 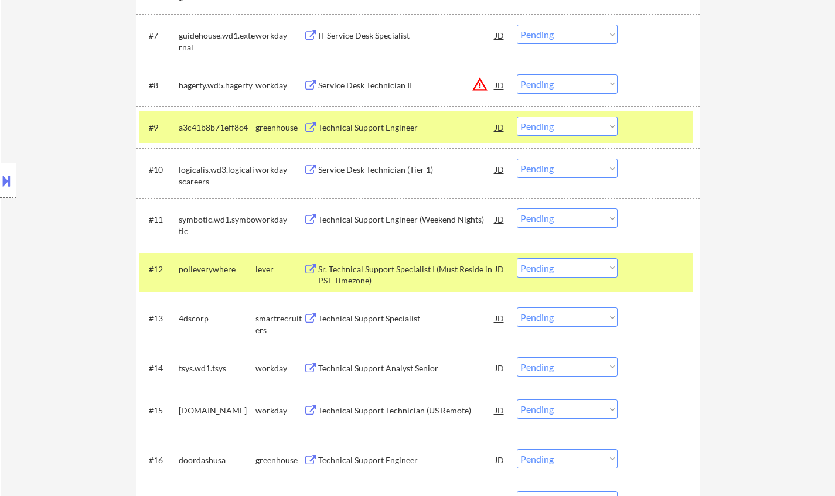 I want to click on div: #13, so click(x=159, y=319).